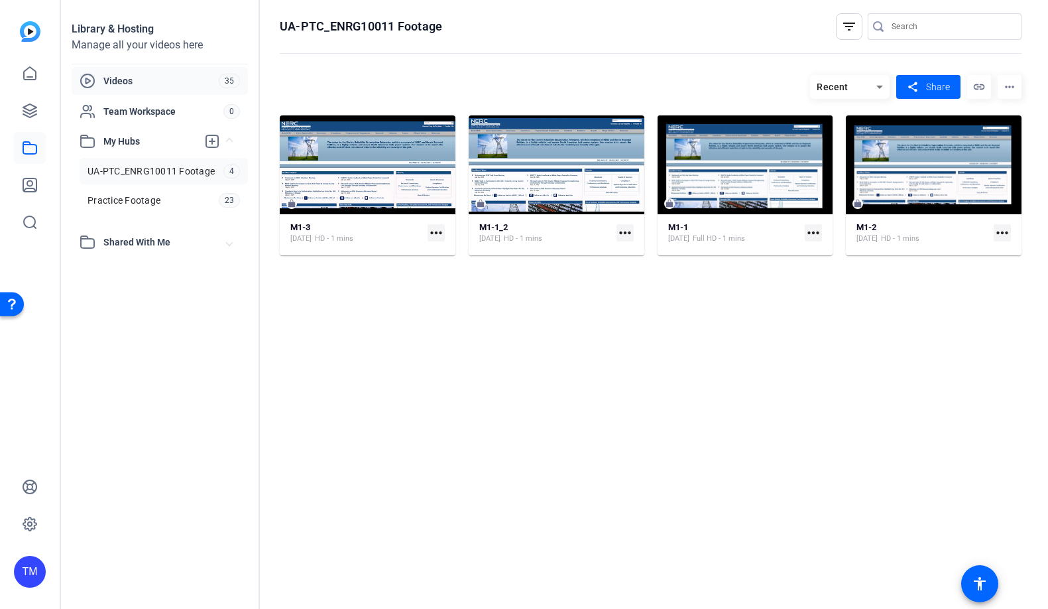  What do you see at coordinates (151, 171) in the screenshot?
I see `span: UA-PTC_ENRG10011 Footage` at bounding box center [151, 171].